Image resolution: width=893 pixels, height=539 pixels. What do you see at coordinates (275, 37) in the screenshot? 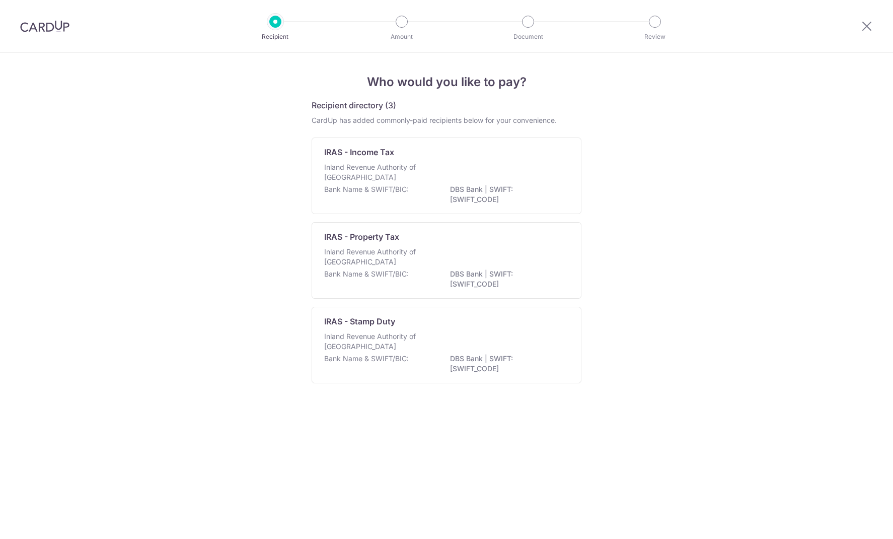
I see `p: Recipient` at bounding box center [275, 37].